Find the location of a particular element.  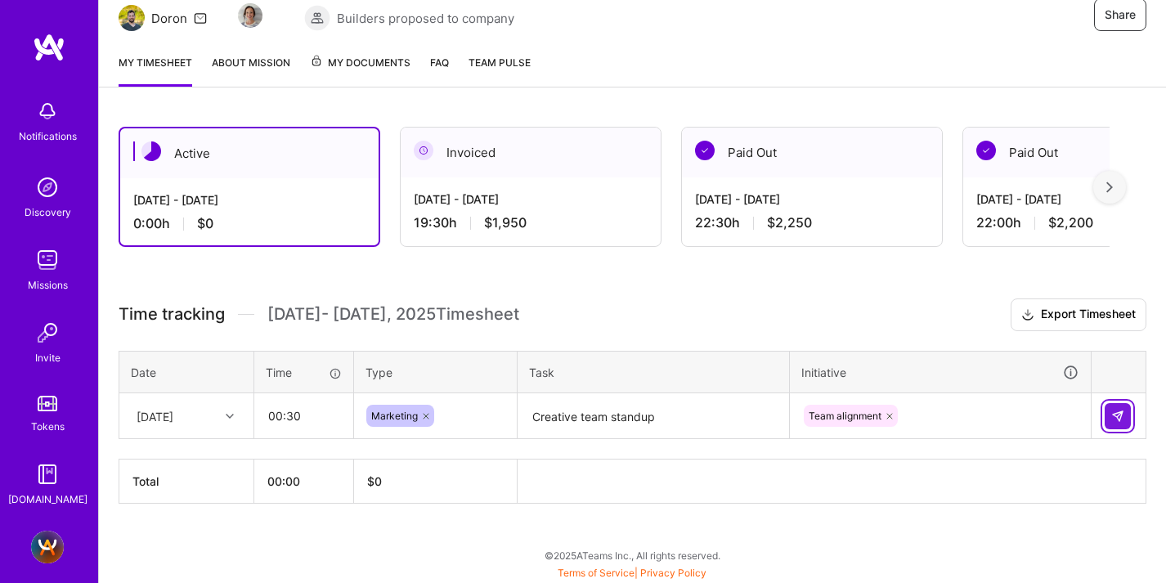

a: Terms of Service is located at coordinates (596, 572).